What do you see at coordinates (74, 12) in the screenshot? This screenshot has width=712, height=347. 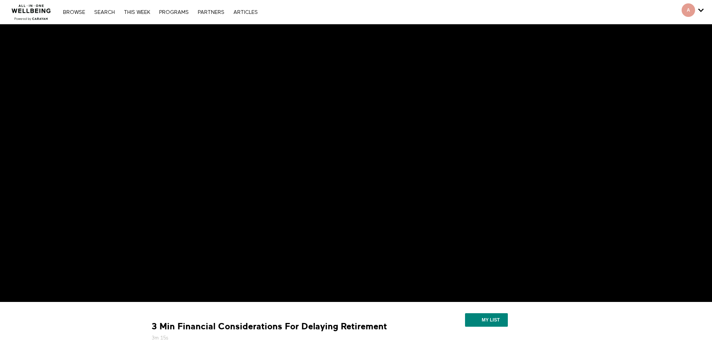 I see `a: Browse` at bounding box center [74, 12].